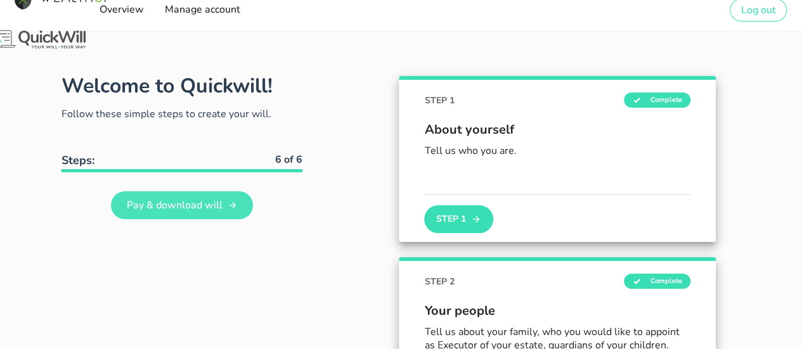 The height and width of the screenshot is (349, 802). I want to click on p: Follow these simple steps to create your will., so click(182, 114).